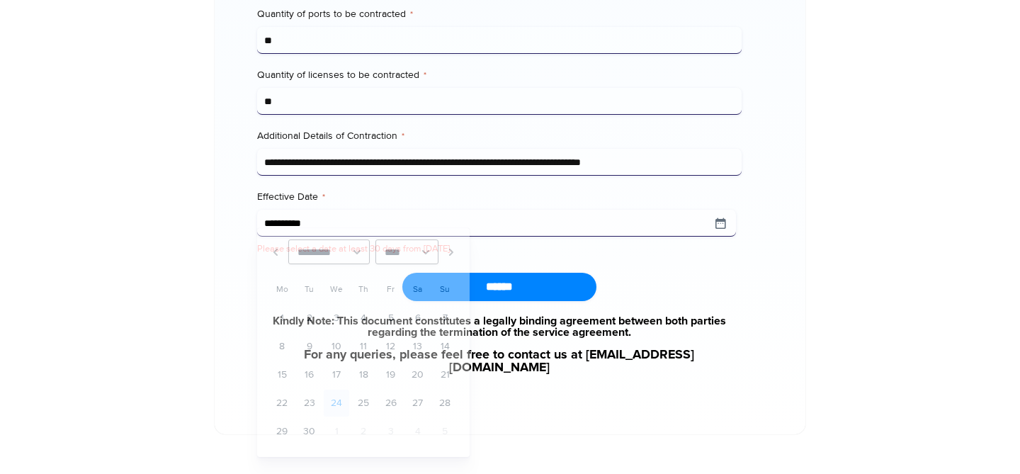 This screenshot has height=474, width=1020. What do you see at coordinates (418, 403) in the screenshot?
I see `a: 27` at bounding box center [418, 403].